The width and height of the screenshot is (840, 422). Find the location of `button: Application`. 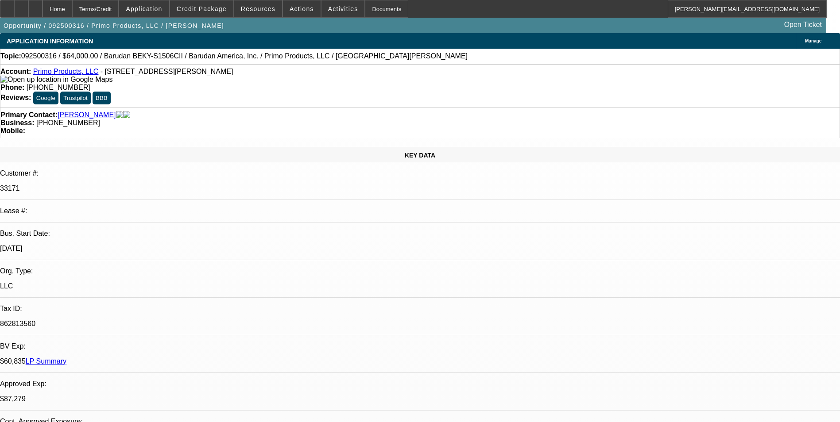

button: Application is located at coordinates (144, 9).